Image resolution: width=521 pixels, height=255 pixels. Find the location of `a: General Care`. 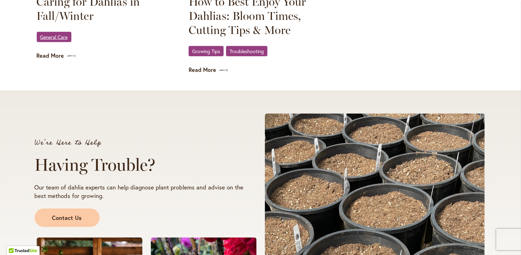

a: General Care is located at coordinates (54, 37).